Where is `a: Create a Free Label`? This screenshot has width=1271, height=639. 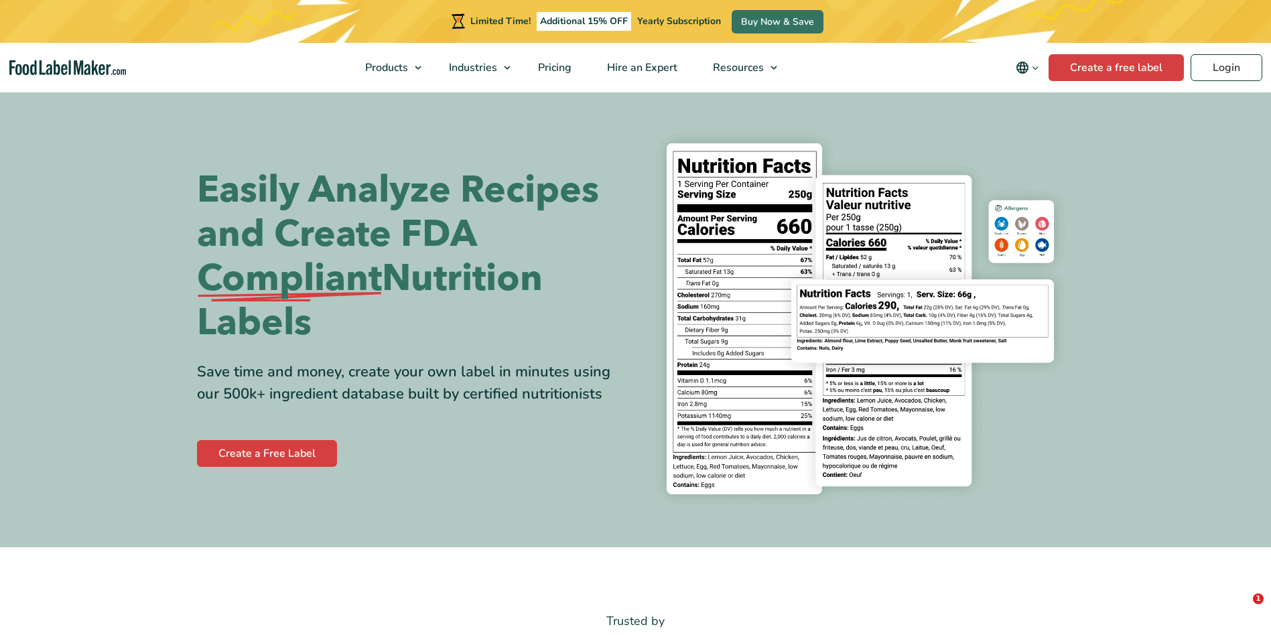 a: Create a Free Label is located at coordinates (267, 454).